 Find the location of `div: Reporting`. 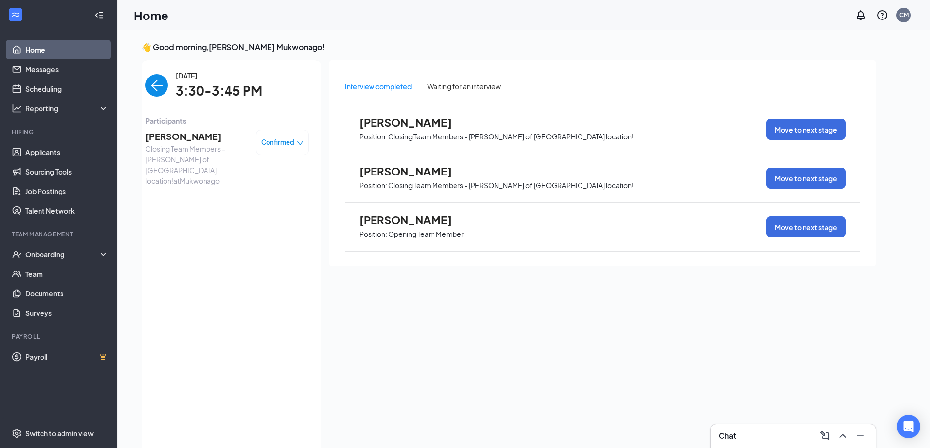

div: Reporting is located at coordinates (67, 108).